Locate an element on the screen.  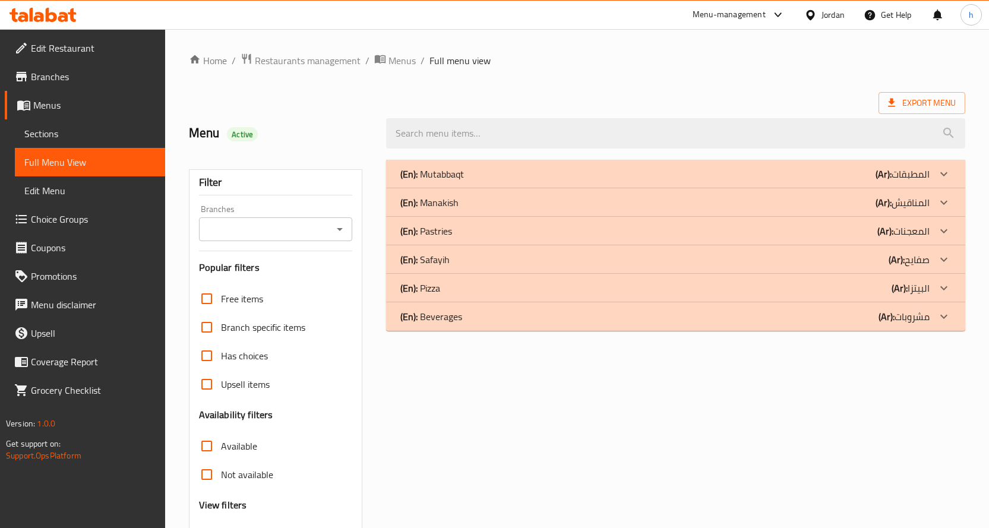
a: Choice Groups is located at coordinates (85, 219).